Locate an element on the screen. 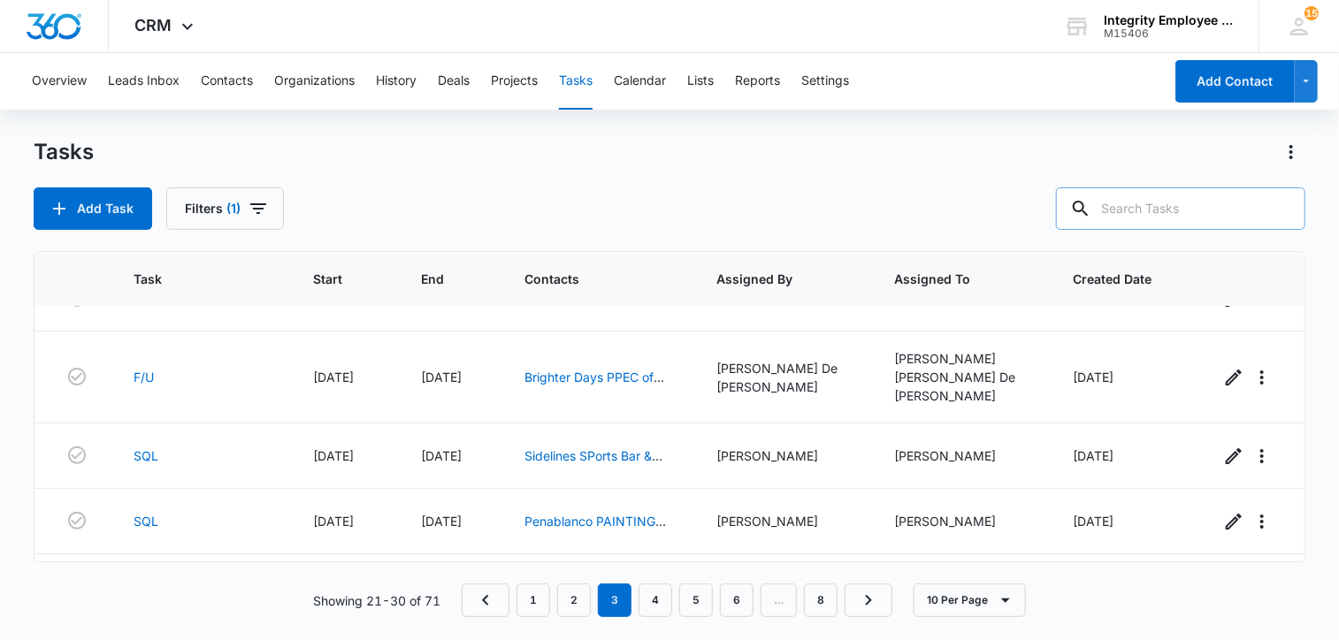 The height and width of the screenshot is (640, 1339). a: Brighter Days PPEC of Palm Bay Corp is located at coordinates (594, 386).